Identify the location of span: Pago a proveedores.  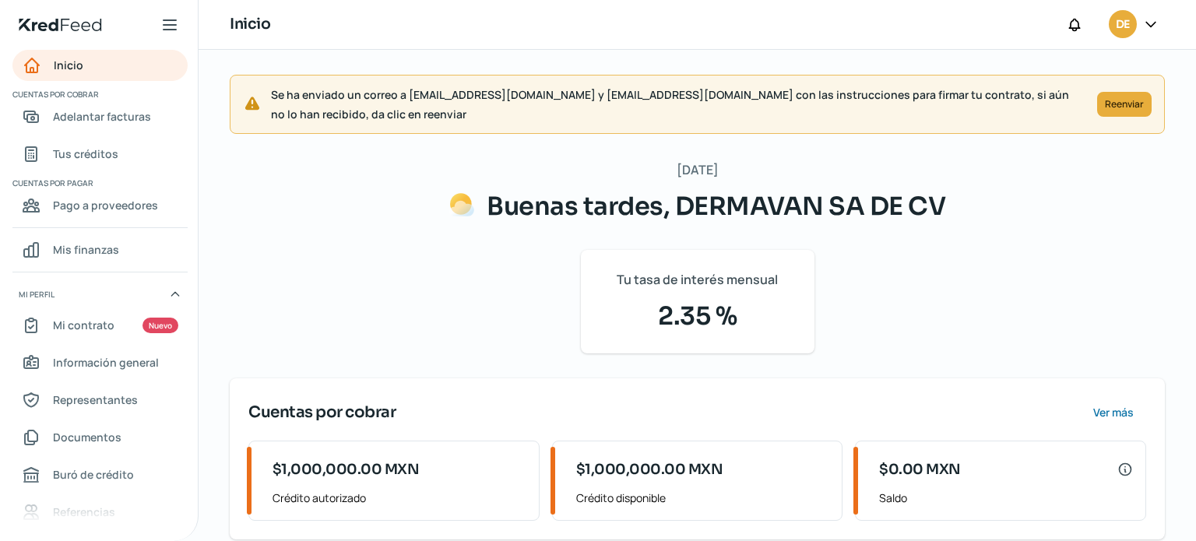
(105, 205).